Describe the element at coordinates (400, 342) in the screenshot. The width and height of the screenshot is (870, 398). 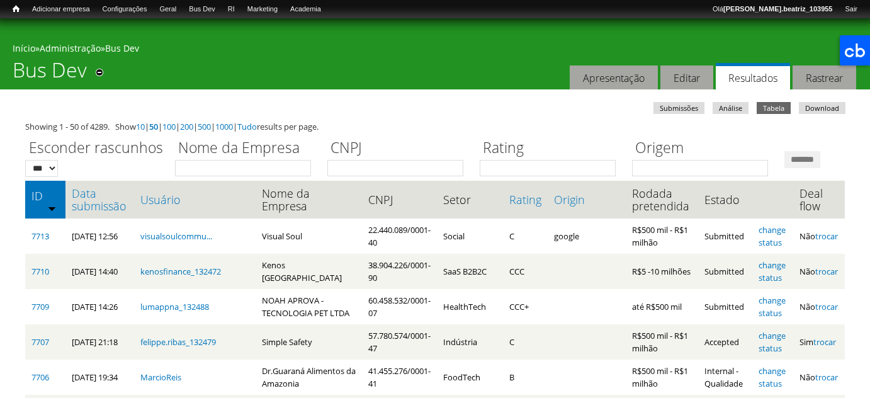
I see `td: 57.780.574/0001-47` at that location.